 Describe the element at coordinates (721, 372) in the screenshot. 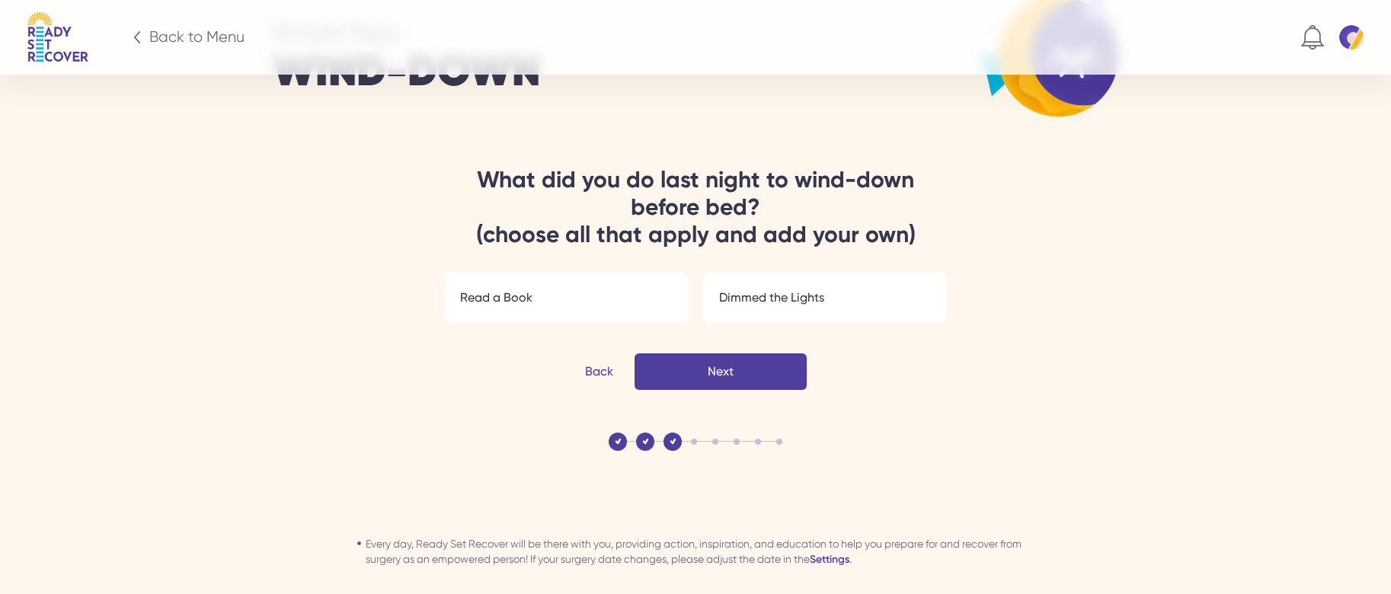

I see `div: Next` at that location.